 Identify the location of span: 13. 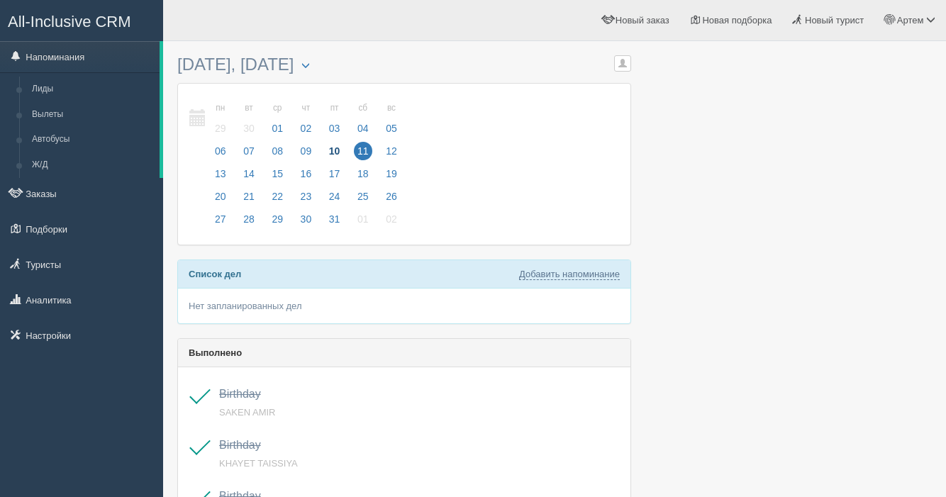
(220, 174).